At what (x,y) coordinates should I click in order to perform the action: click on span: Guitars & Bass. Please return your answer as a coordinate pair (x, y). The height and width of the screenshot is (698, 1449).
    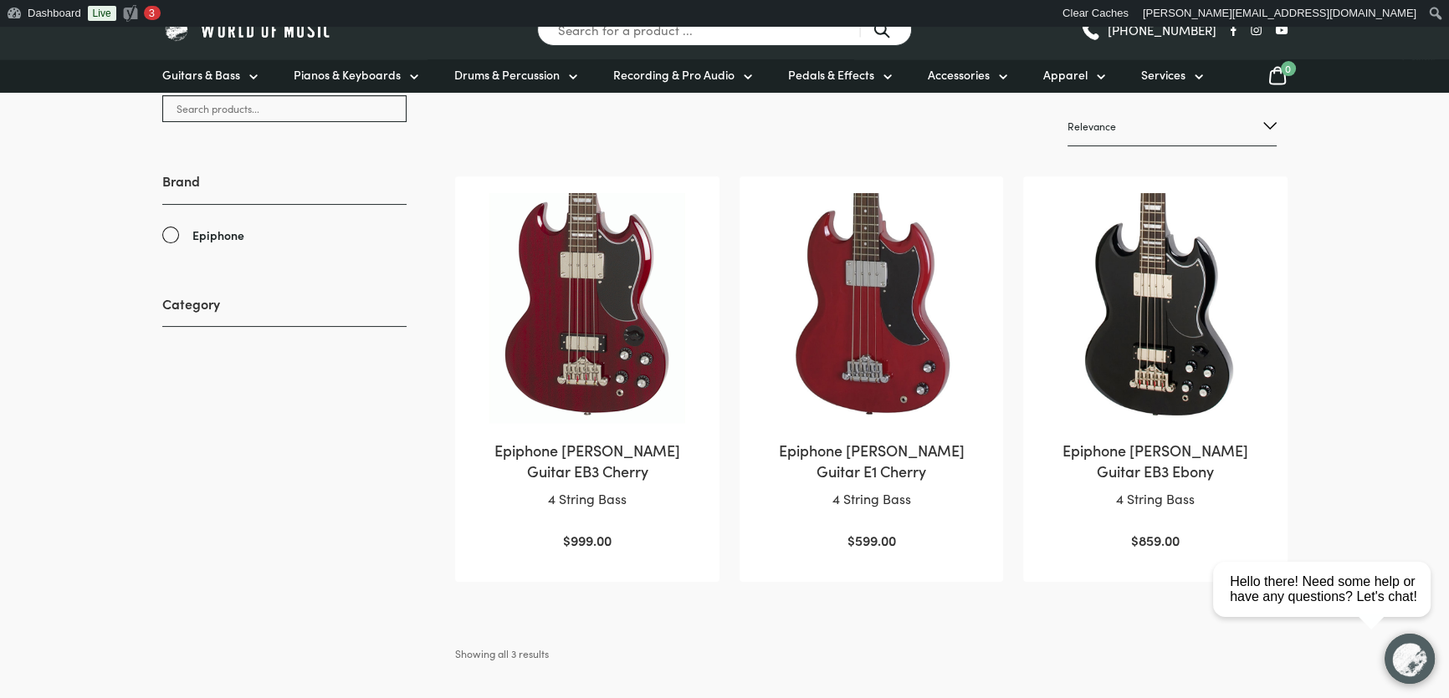
    Looking at the image, I should click on (201, 74).